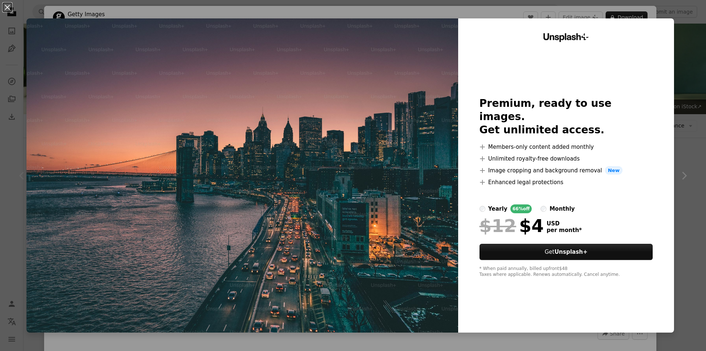  What do you see at coordinates (566, 170) in the screenshot?
I see `li: Image cropping and background removal` at bounding box center [566, 170].